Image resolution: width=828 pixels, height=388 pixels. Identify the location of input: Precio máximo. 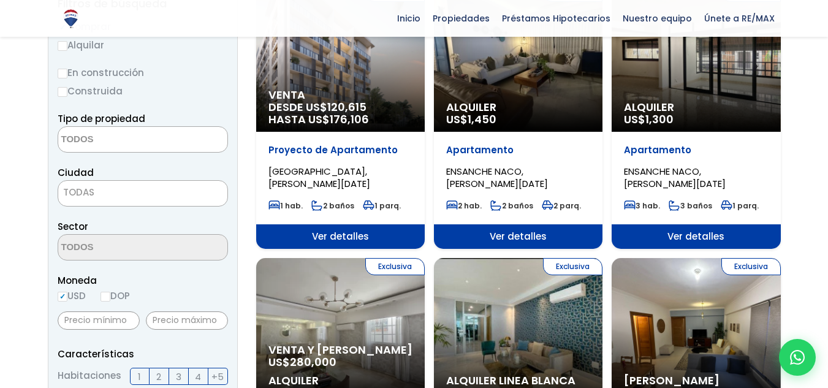
(187, 320).